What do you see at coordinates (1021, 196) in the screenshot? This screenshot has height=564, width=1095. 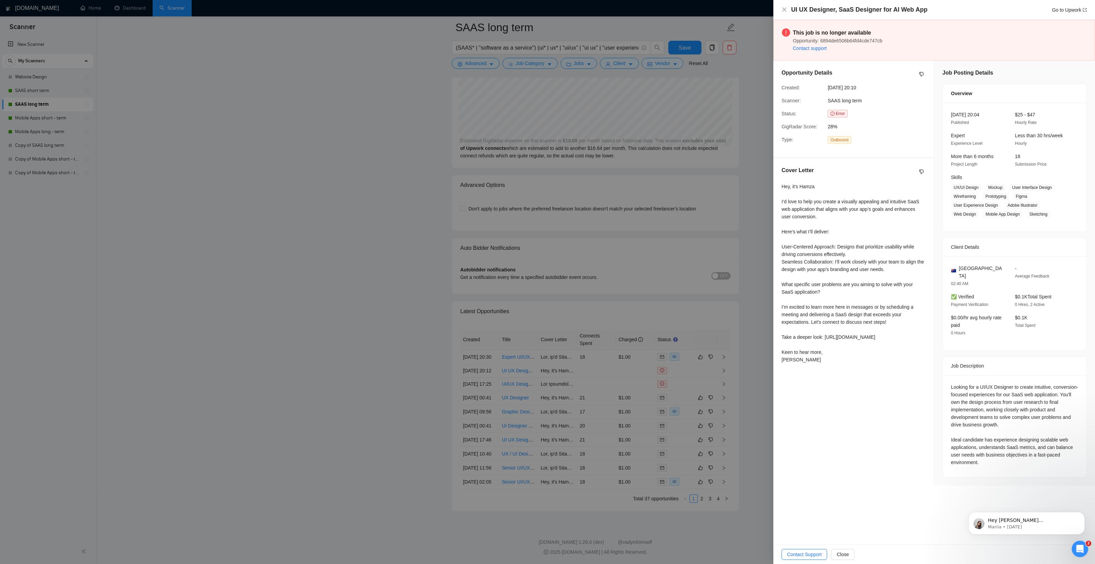 I see `span: Figma` at bounding box center [1021, 196].